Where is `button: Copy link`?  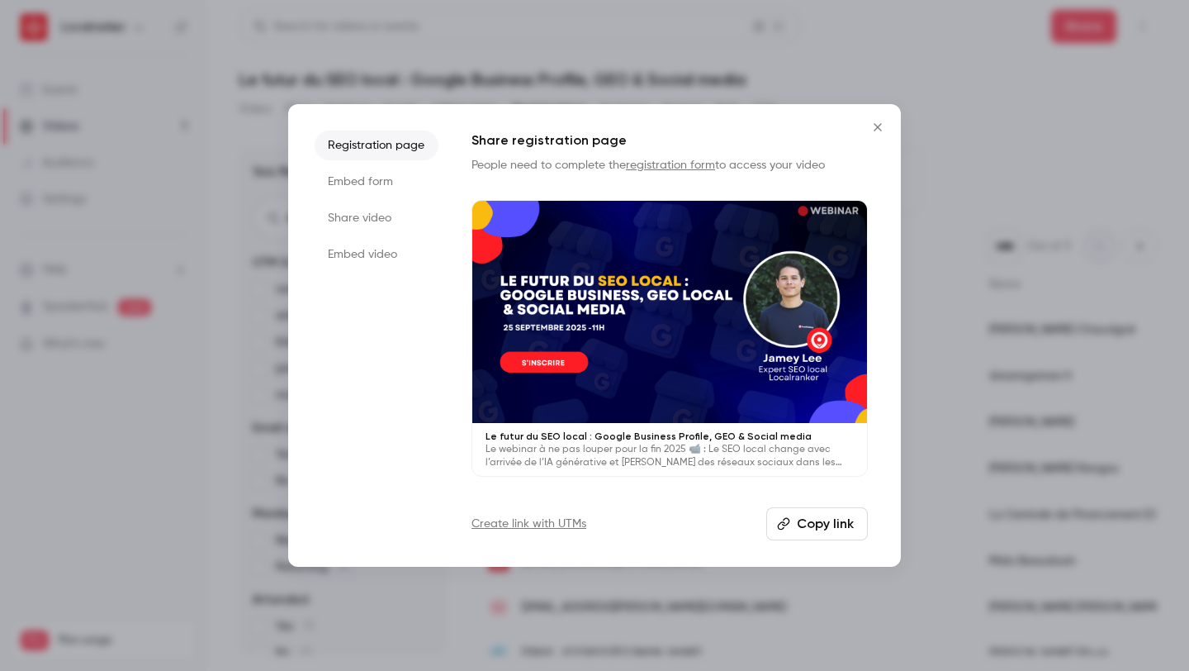 button: Copy link is located at coordinates (817, 524).